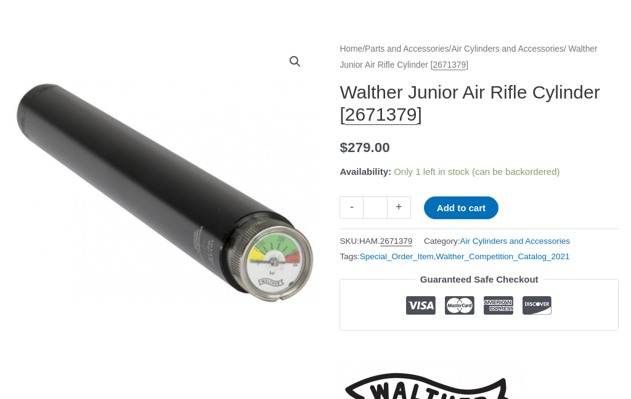  Describe the element at coordinates (375, 207) in the screenshot. I see `input: Product quantity` at that location.